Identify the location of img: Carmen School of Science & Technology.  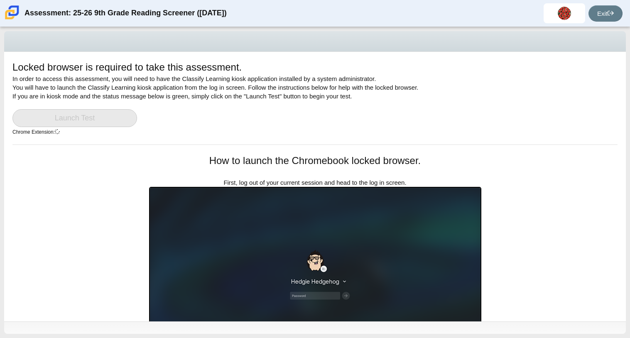
(12, 12).